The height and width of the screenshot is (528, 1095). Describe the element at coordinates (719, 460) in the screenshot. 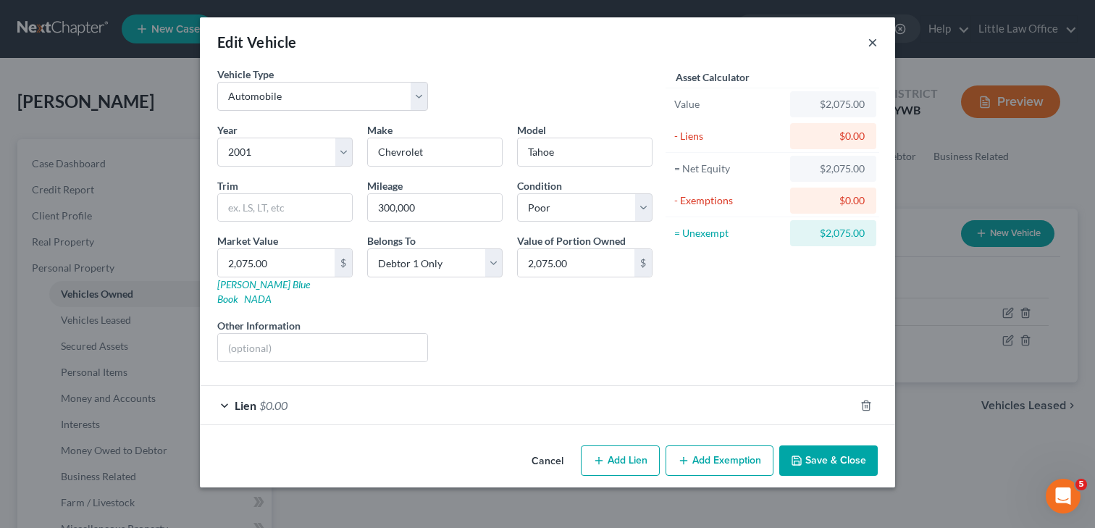

I see `button: Add Exemption` at that location.